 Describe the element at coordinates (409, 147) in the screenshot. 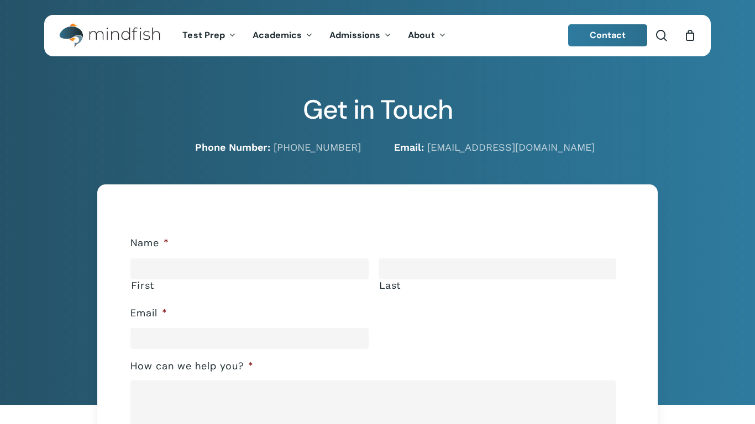

I see `strong: Email:` at that location.